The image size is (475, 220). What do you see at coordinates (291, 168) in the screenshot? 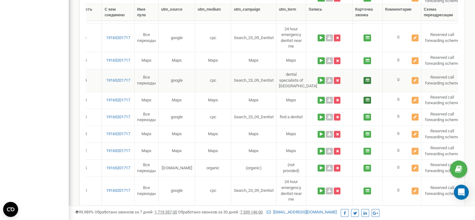
I see `td: (not provided)` at bounding box center [291, 168].